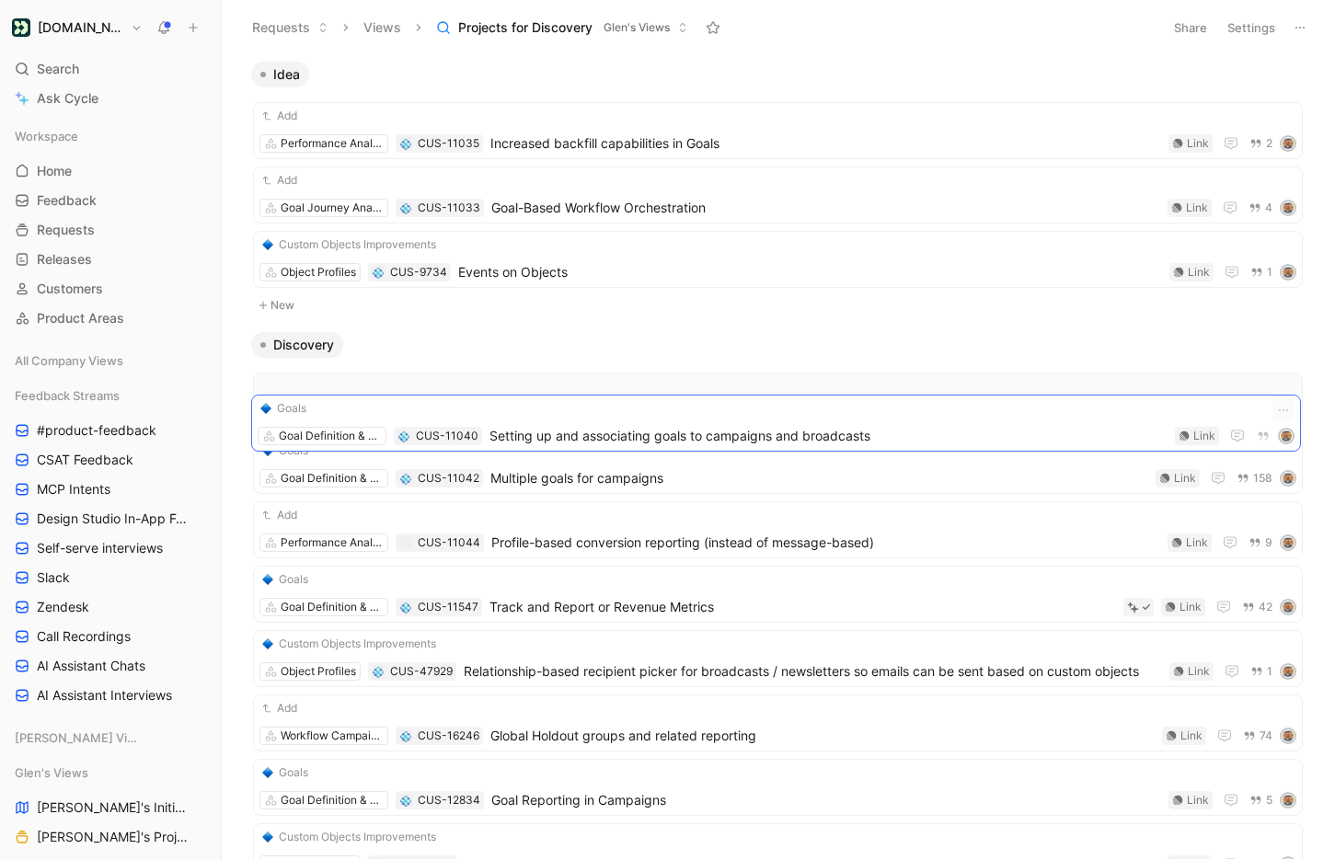 This screenshot has height=860, width=1335. What do you see at coordinates (332, 208) in the screenshot?
I see `div: Goal Journey Analysis & Optimization` at bounding box center [332, 208].